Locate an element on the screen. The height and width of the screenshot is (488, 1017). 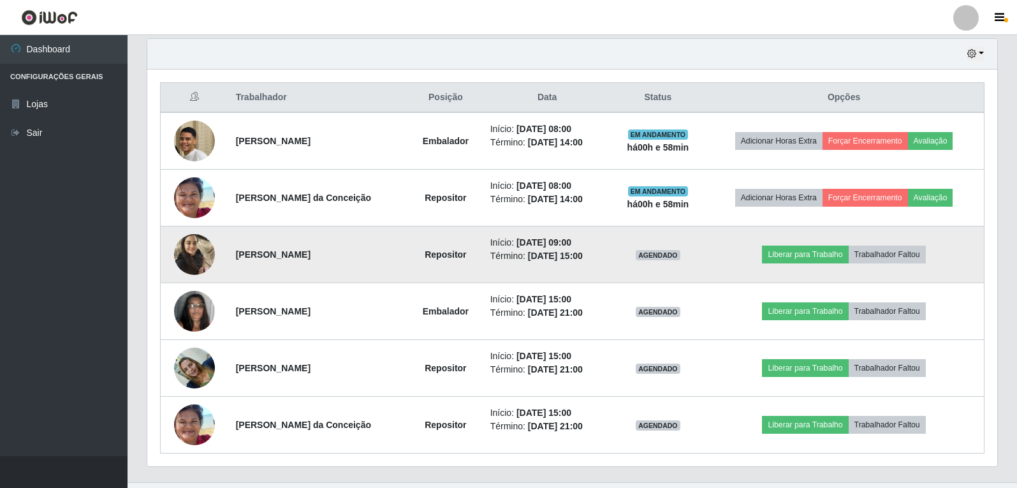
img: 1759093385732.jpeg is located at coordinates (194, 254).